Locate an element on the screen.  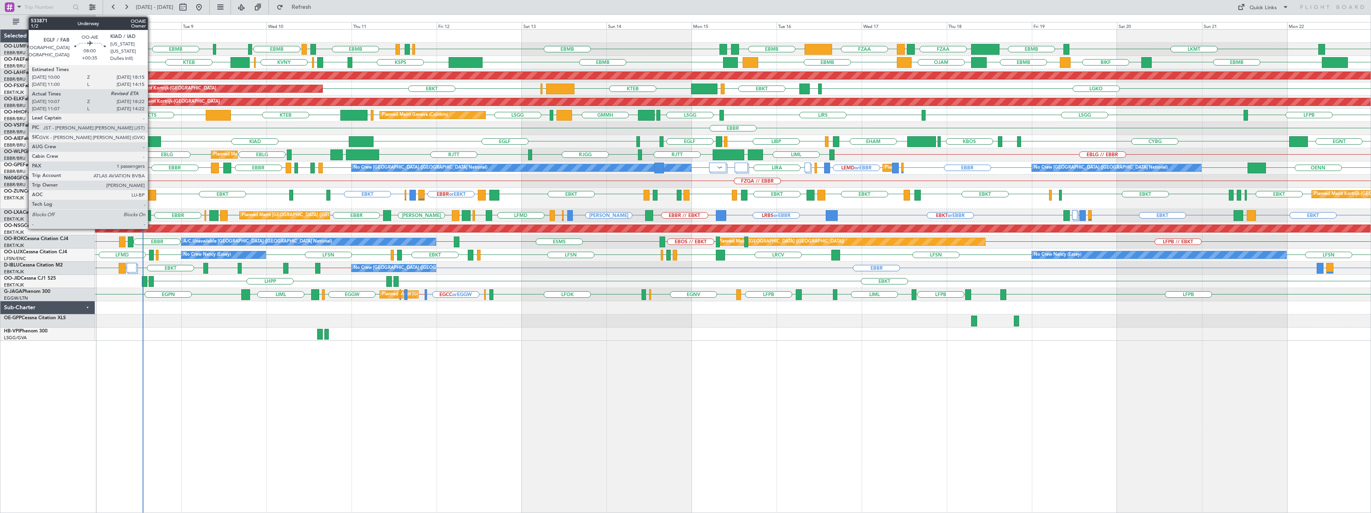
div: No Crew Nancy (Essey) is located at coordinates (1058, 255).